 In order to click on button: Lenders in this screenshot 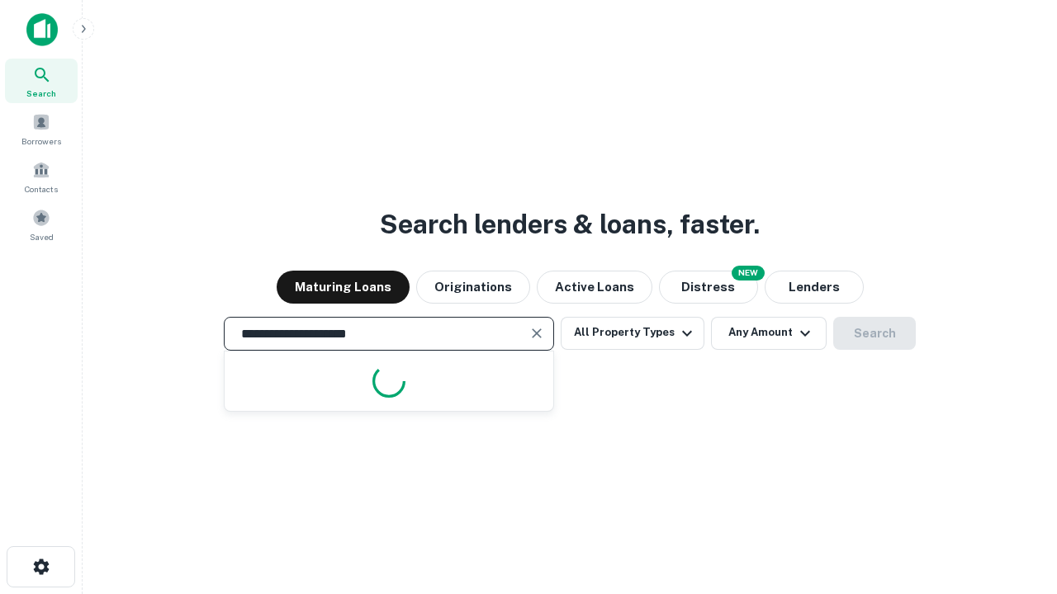, I will do `click(814, 287)`.